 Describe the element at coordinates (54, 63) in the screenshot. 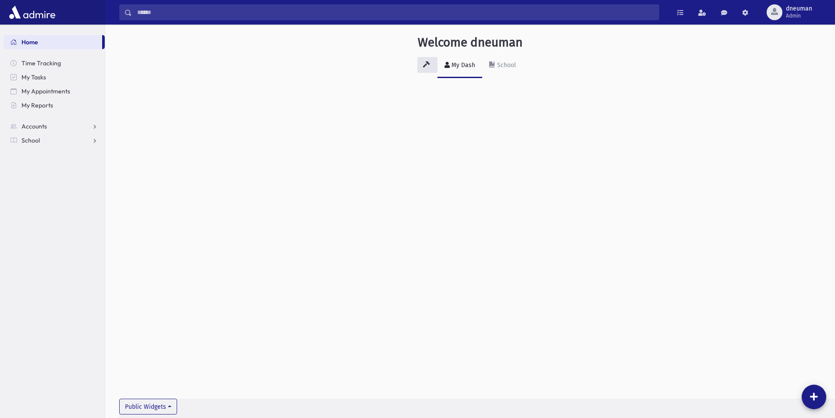

I see `a: Time Tracking` at that location.